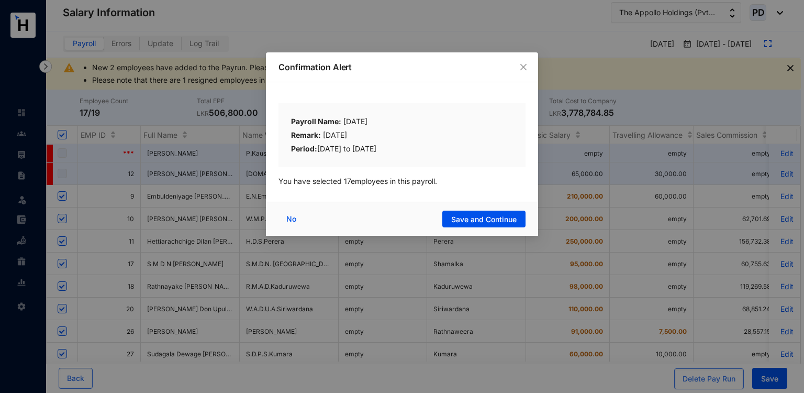 This screenshot has height=393, width=804. I want to click on p: Confirmation Alert, so click(402, 67).